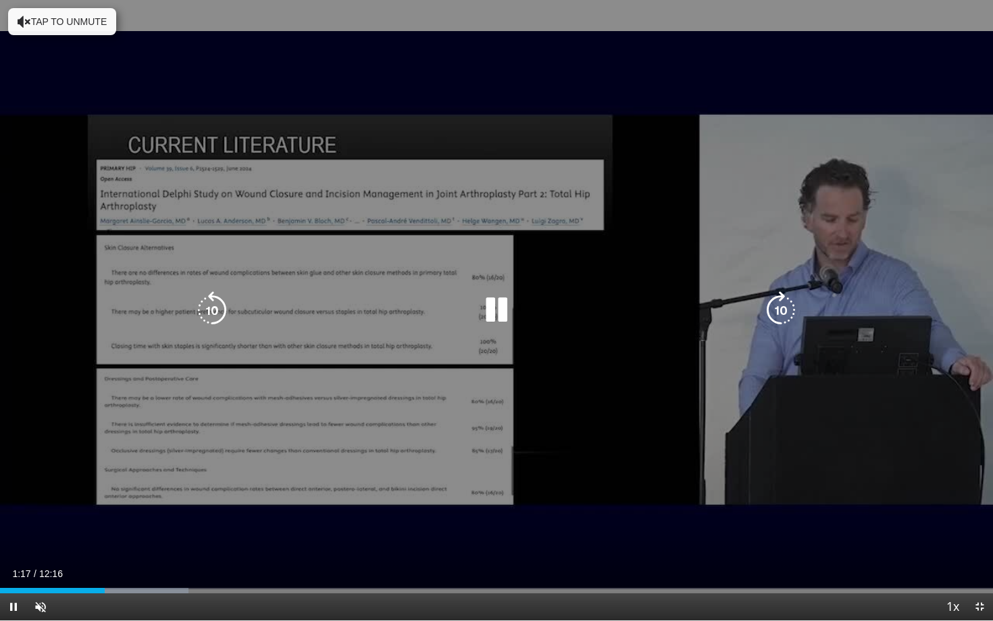 The height and width of the screenshot is (621, 993). Describe the element at coordinates (41, 607) in the screenshot. I see `button: Unmute` at that location.